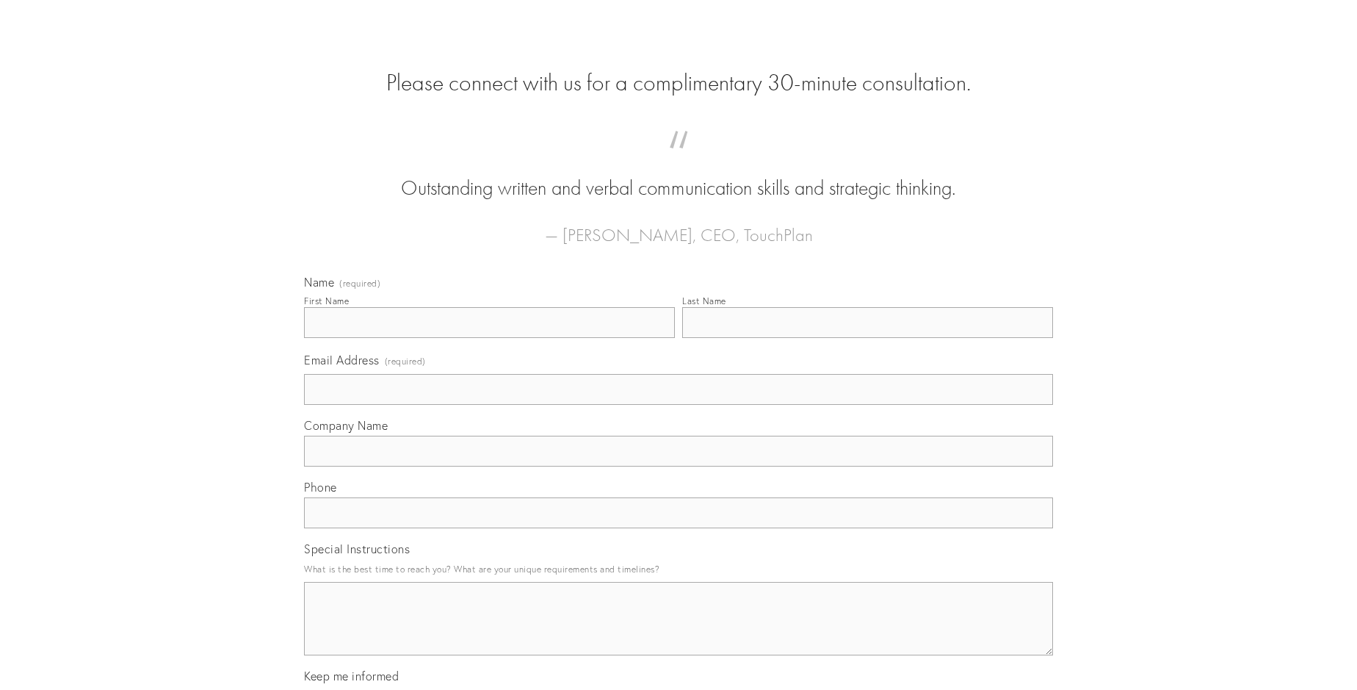 The height and width of the screenshot is (690, 1357). I want to click on span: Special Instructions, so click(357, 549).